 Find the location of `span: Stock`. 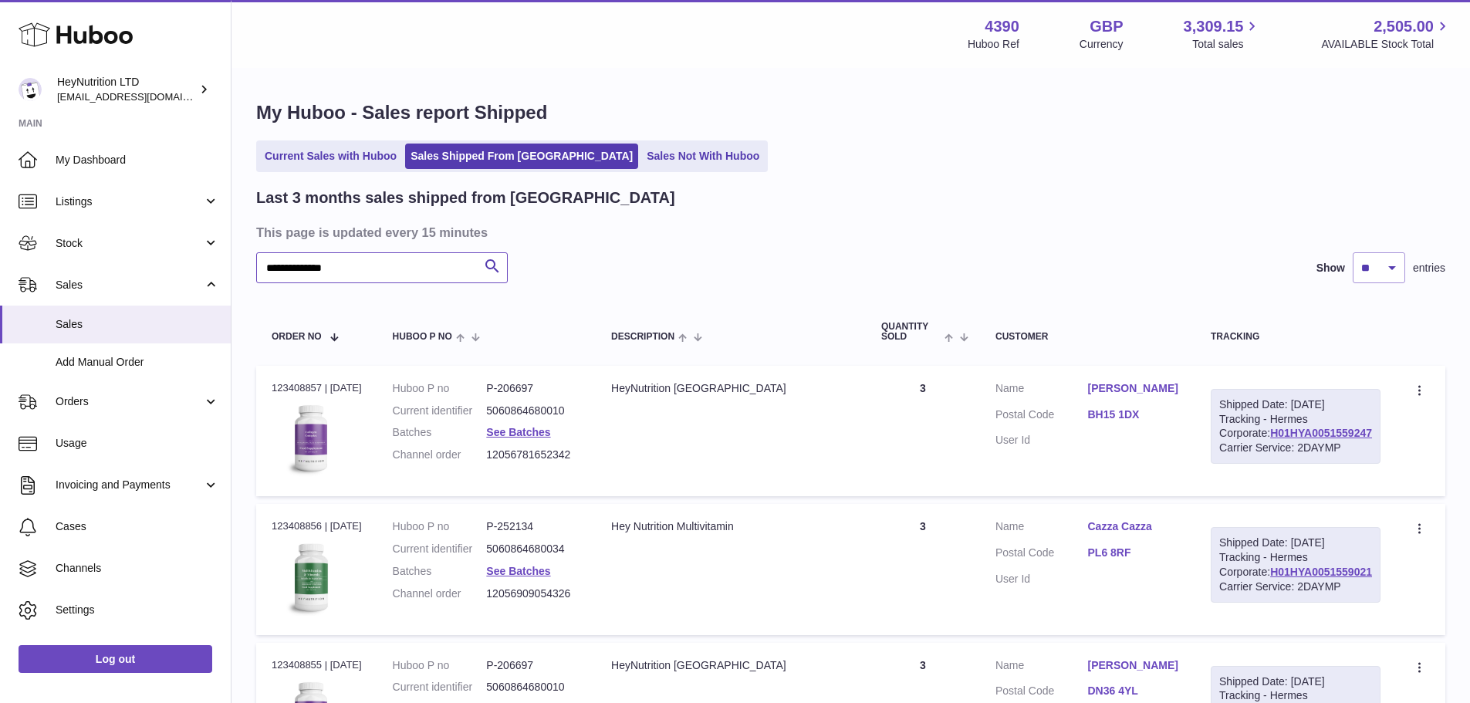

span: Stock is located at coordinates (129, 243).